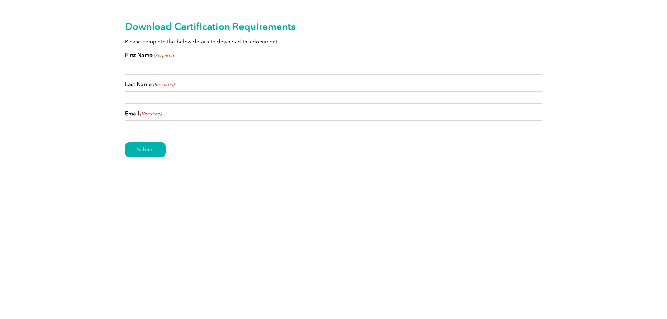 The image size is (667, 319). Describe the element at coordinates (333, 42) in the screenshot. I see `p: Please complete the below details to download this document` at that location.